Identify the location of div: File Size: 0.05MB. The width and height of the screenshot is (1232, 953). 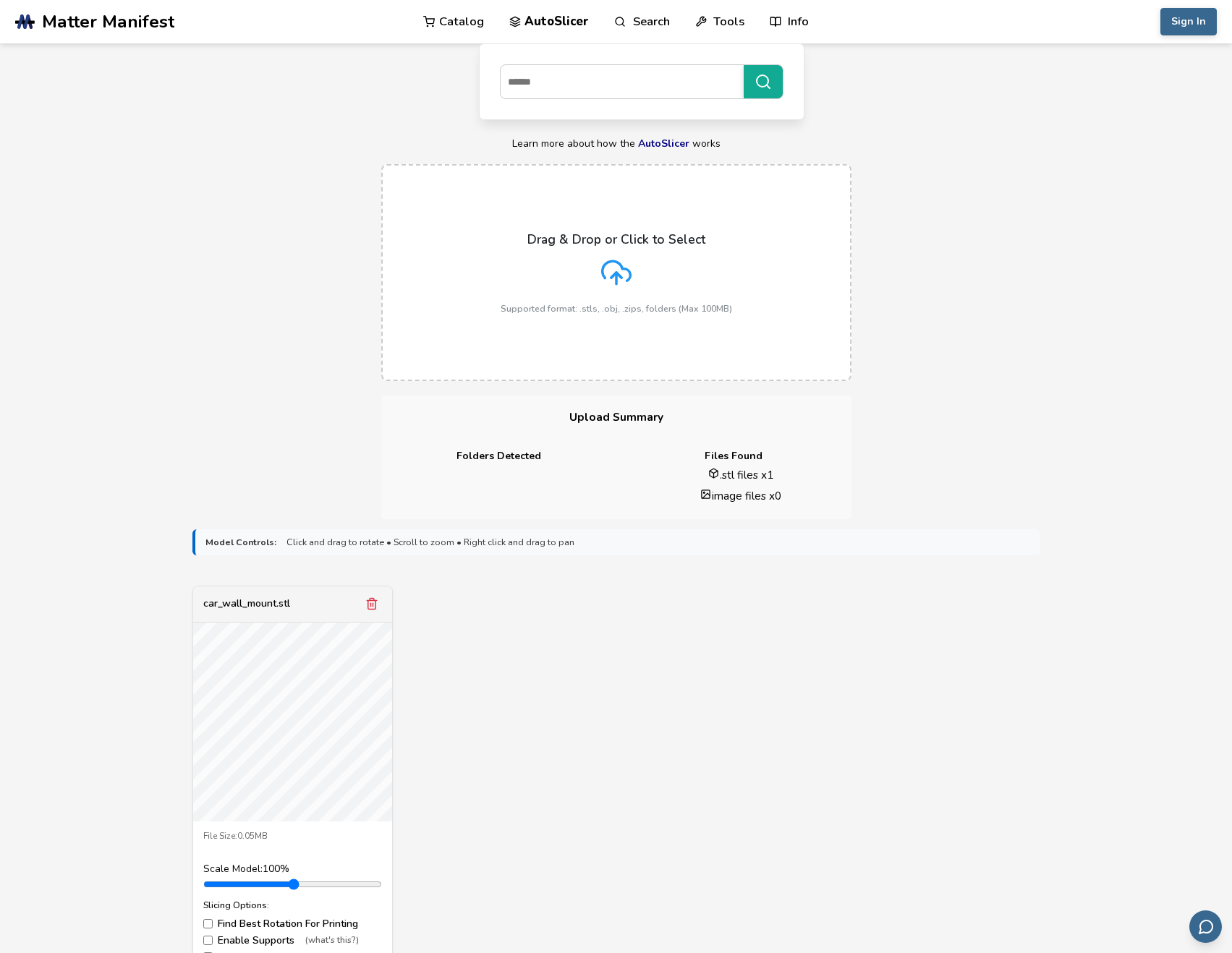
(292, 837).